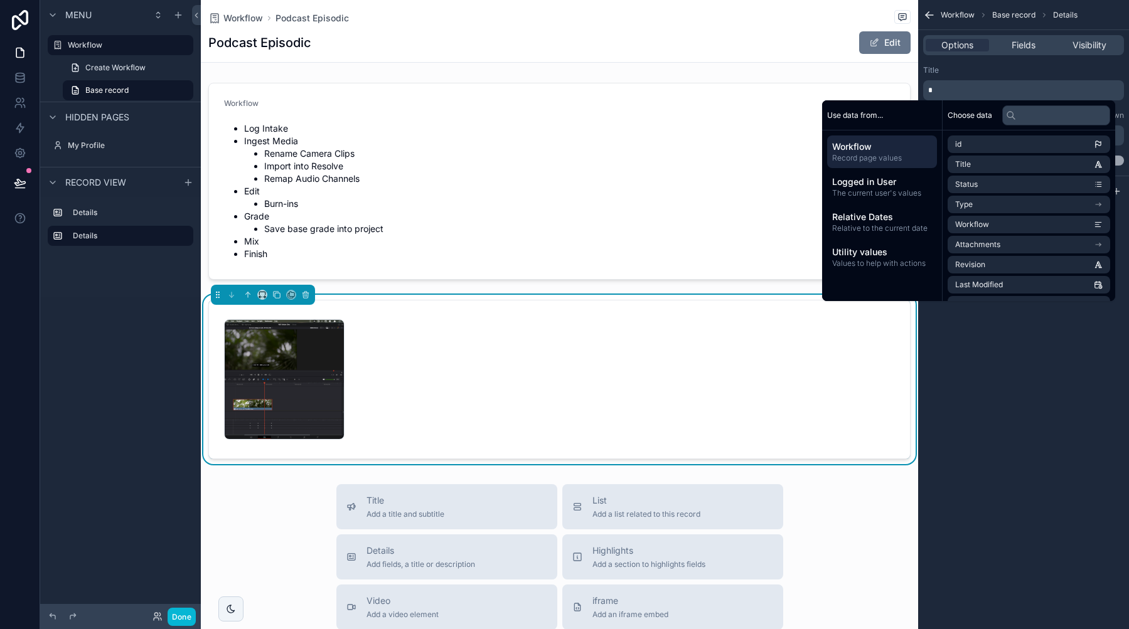 The height and width of the screenshot is (629, 1129). I want to click on span: Add a list related to this record, so click(646, 515).